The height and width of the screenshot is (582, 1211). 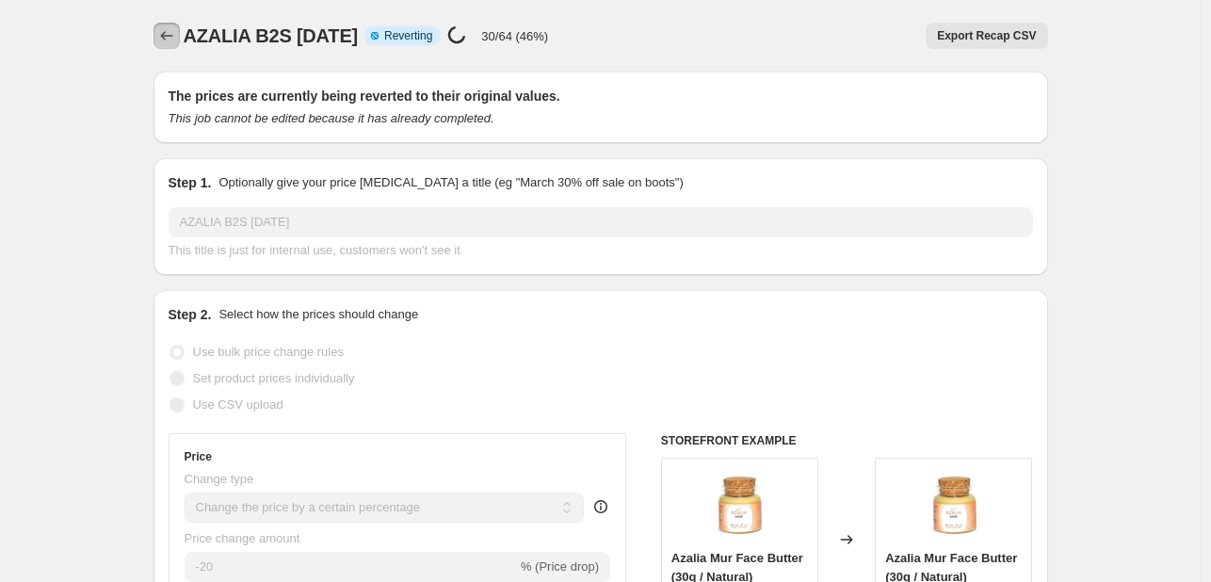 I want to click on h2: Step 2., so click(x=190, y=314).